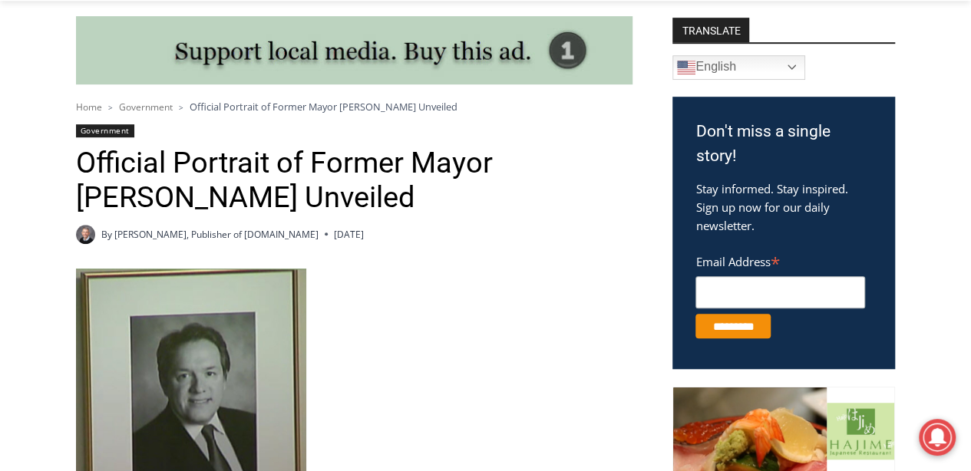 This screenshot has width=971, height=471. I want to click on p: Stay informed. Stay inspired. Sign up now for our daily newsletter., so click(784, 207).